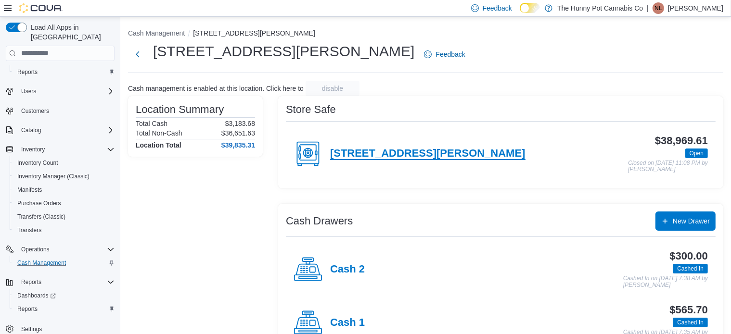 This screenshot has width=731, height=334. I want to click on h3: Location Summary, so click(179, 110).